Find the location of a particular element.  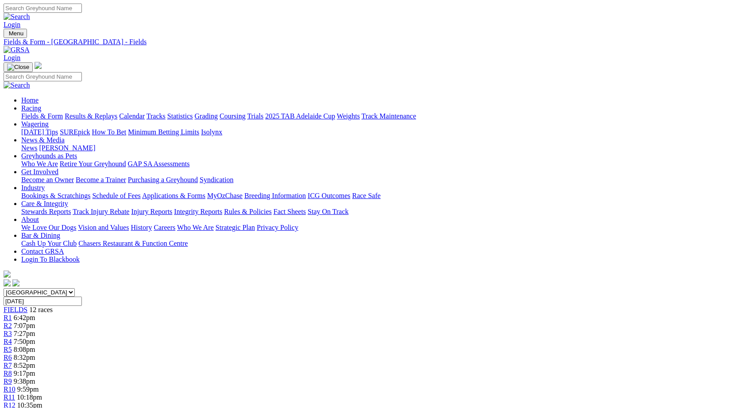

a: MyOzChase is located at coordinates (225, 196).